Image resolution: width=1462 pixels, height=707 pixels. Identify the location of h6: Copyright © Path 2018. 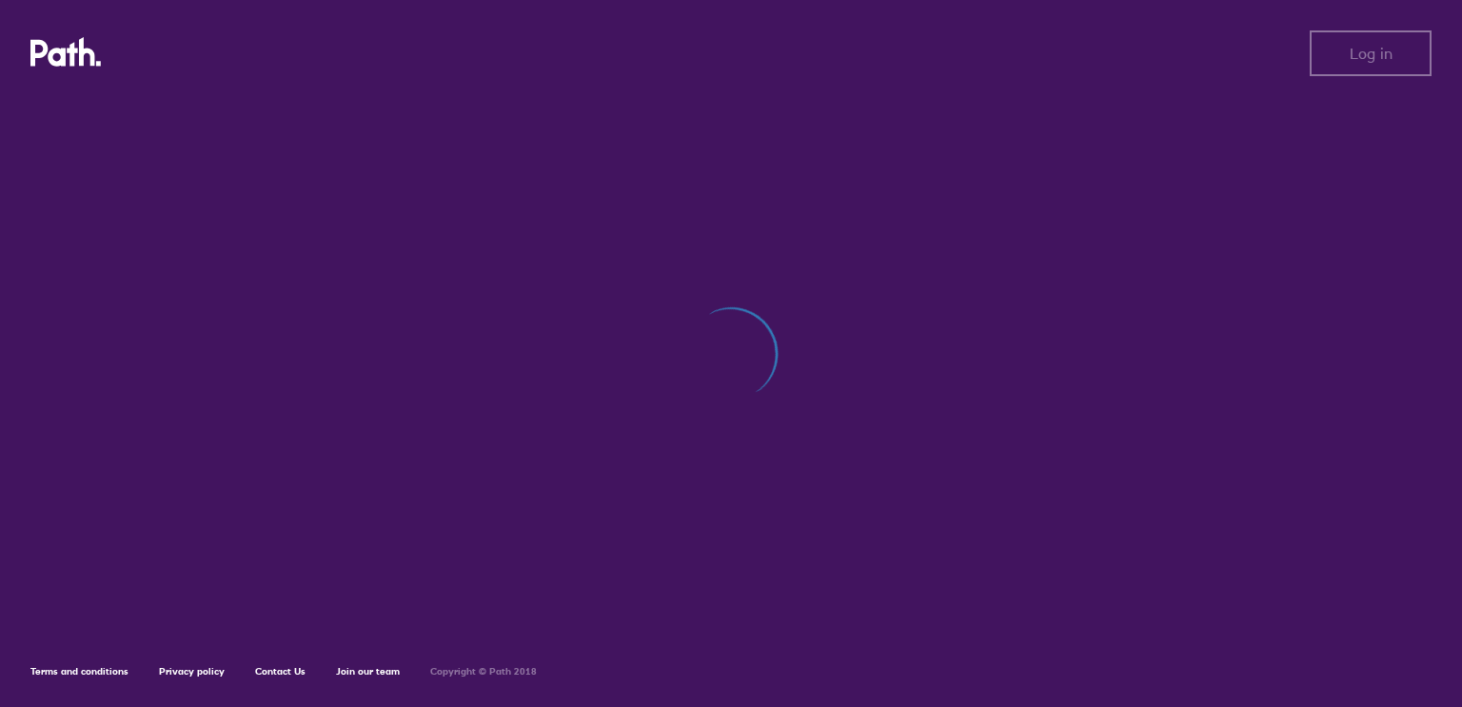
(483, 672).